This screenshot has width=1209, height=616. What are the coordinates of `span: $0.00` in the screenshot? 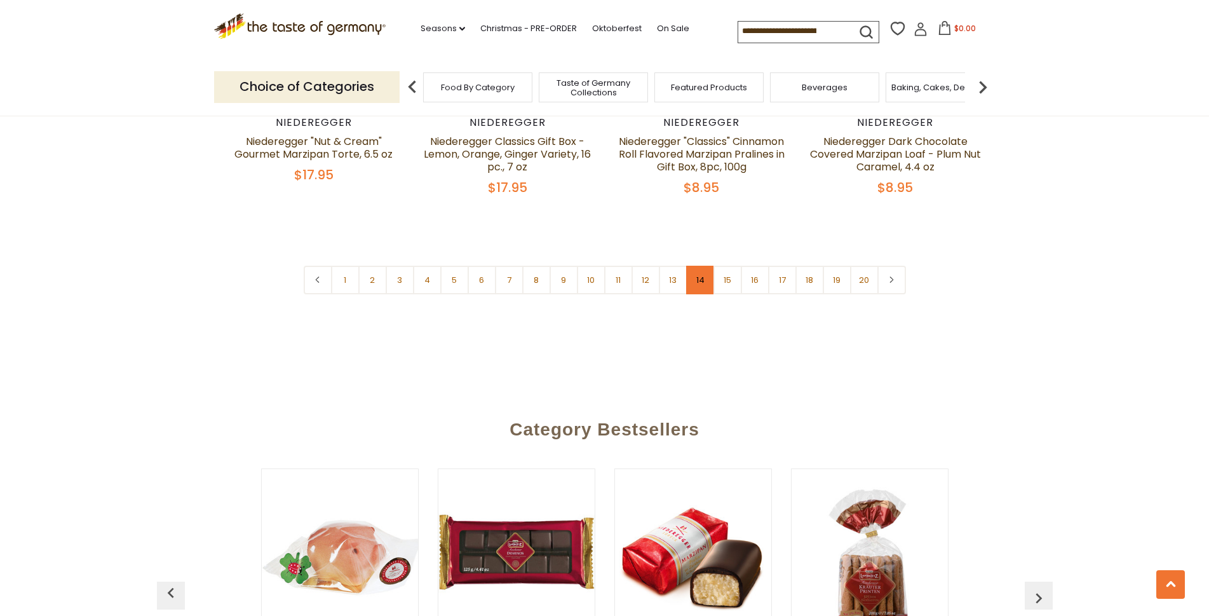 It's located at (965, 28).